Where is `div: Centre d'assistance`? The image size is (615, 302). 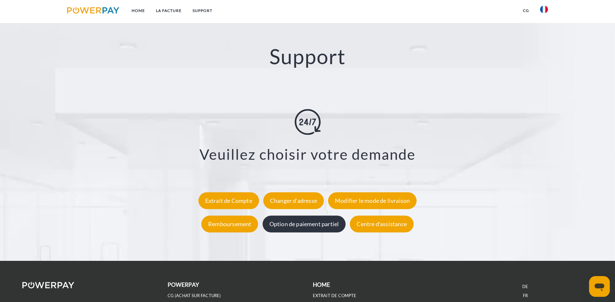
div: Centre d'assistance is located at coordinates (382, 224).